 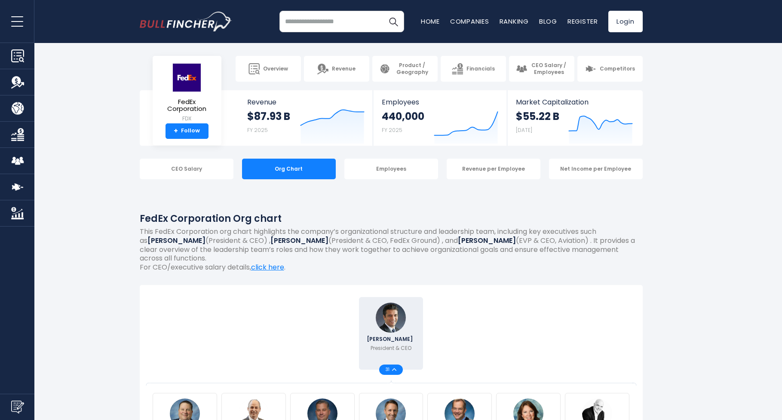 What do you see at coordinates (610, 69) in the screenshot?
I see `a: Competitors` at bounding box center [610, 69].